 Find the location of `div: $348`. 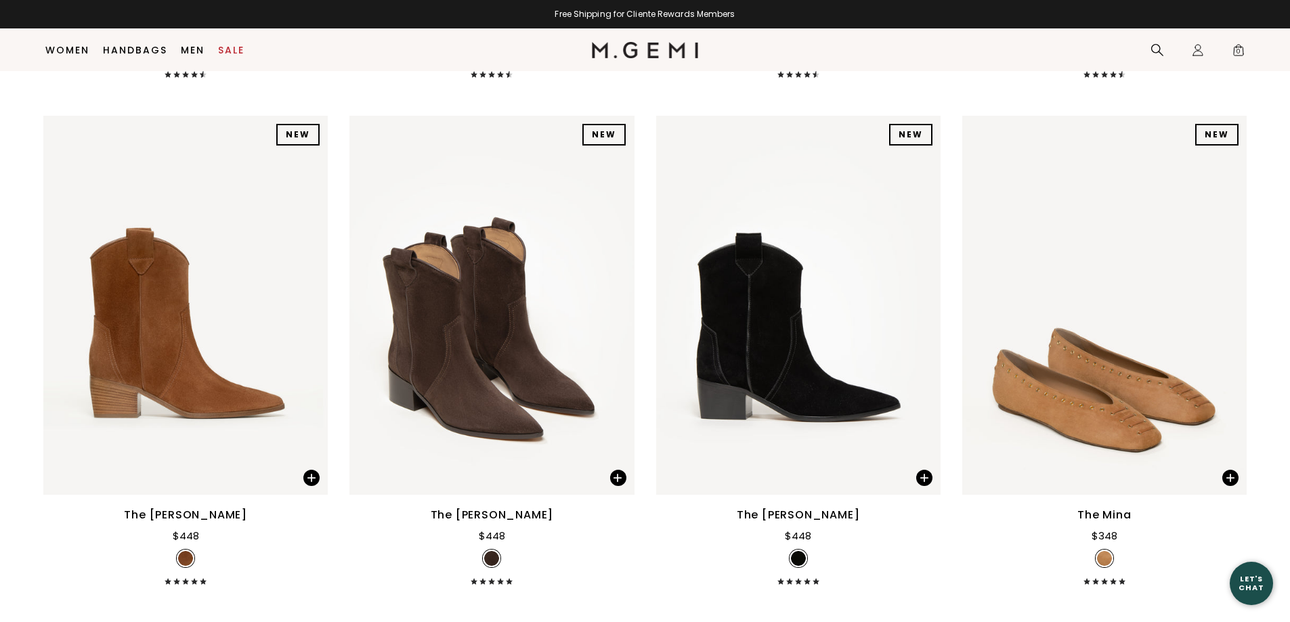

div: $348 is located at coordinates (1104, 536).